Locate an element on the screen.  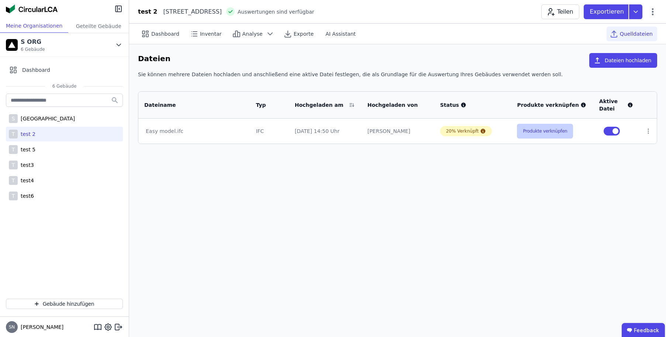
div: Easy model.ifc is located at coordinates (194, 131).